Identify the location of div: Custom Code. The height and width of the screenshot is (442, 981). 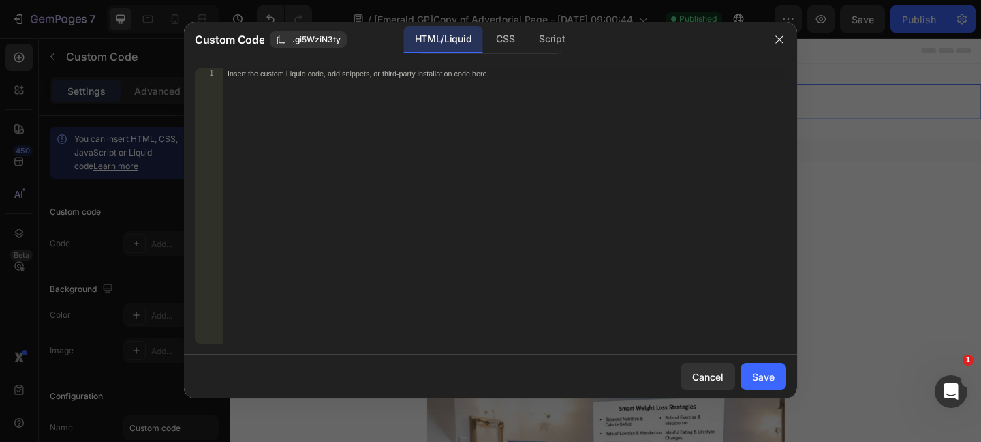
(46, 37).